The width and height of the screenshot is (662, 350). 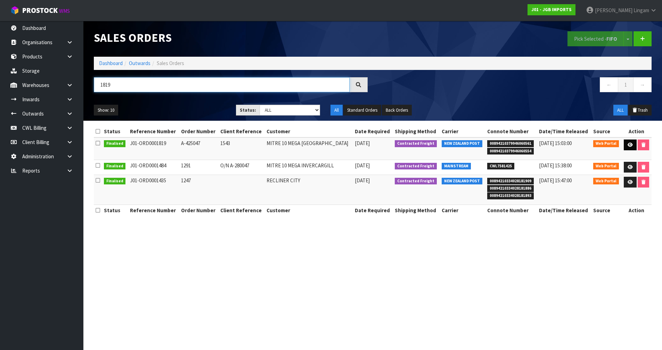 What do you see at coordinates (552, 10) in the screenshot?
I see `a: J01 - JGB IMPORTS` at bounding box center [552, 10].